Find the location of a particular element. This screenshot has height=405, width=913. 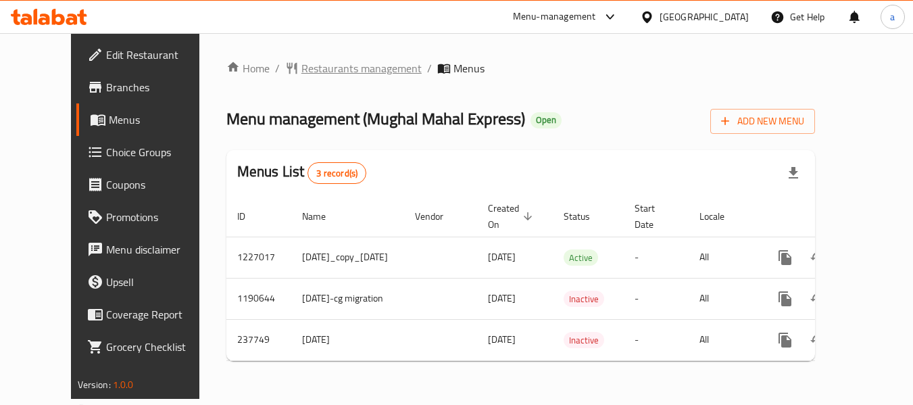

span: Add New Menu is located at coordinates (763, 121).